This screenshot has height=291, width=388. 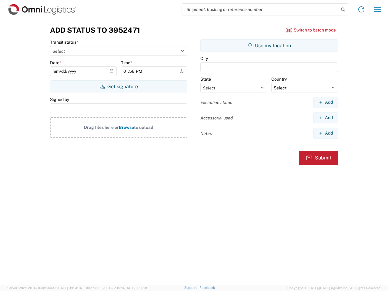 What do you see at coordinates (269, 45) in the screenshot?
I see `button: Use my location` at bounding box center [269, 45].